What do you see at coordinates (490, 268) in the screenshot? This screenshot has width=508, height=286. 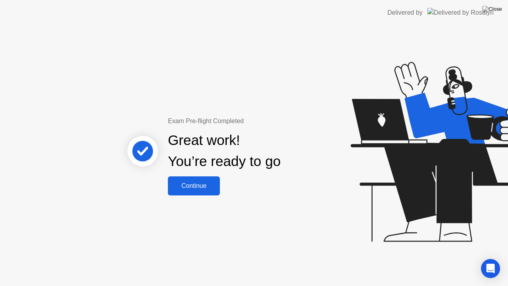 I see `div: Open Intercom Messenger` at bounding box center [490, 268].